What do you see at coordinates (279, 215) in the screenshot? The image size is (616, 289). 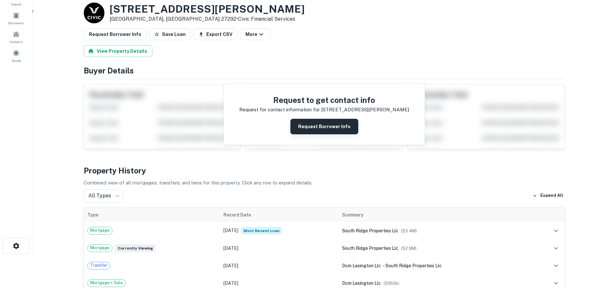 I see `th: Record Date` at bounding box center [279, 215].